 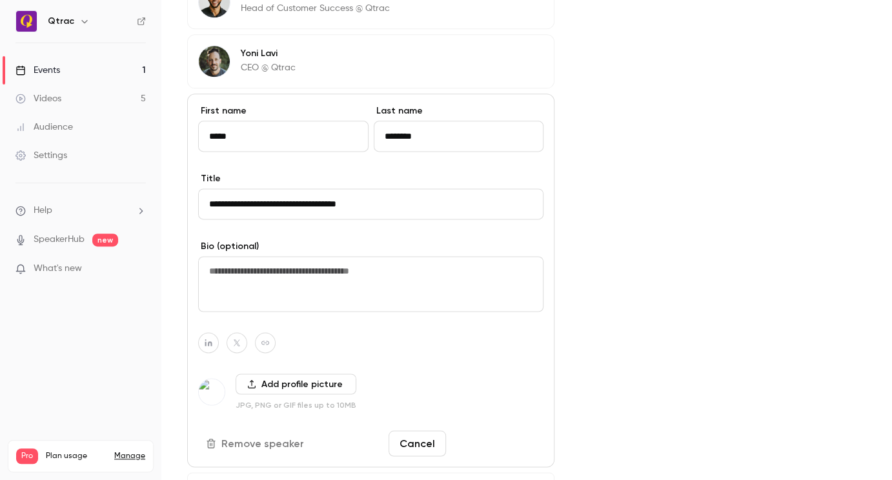 What do you see at coordinates (105, 240) in the screenshot?
I see `span: new` at bounding box center [105, 240].